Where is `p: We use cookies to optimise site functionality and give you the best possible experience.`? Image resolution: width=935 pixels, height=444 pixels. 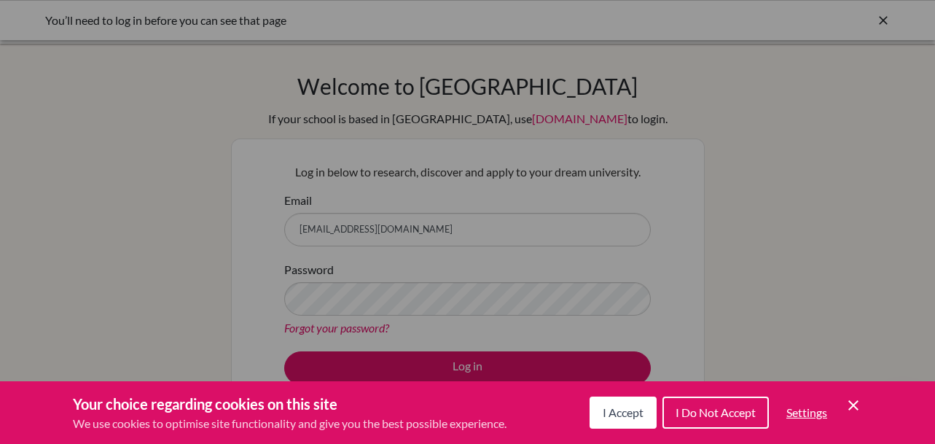
p: We use cookies to optimise site functionality and give you the best possible experience. is located at coordinates (289, 424).